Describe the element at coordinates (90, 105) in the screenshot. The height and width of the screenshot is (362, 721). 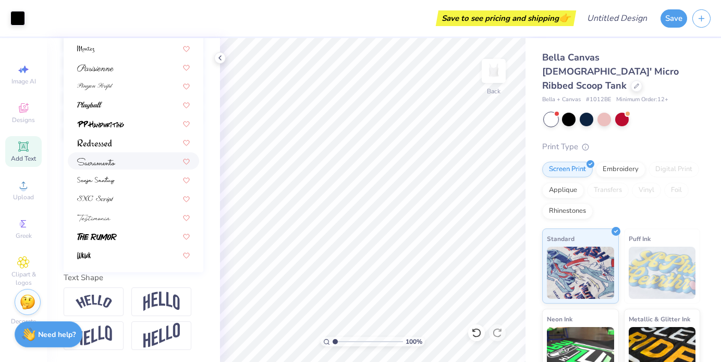
I see `img: Playball` at that location.